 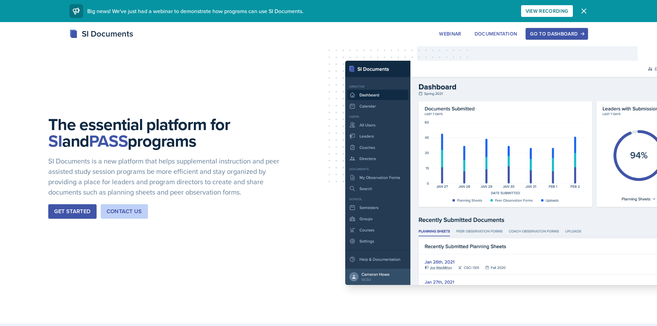 What do you see at coordinates (547, 11) in the screenshot?
I see `button: View Recording` at bounding box center [547, 11].